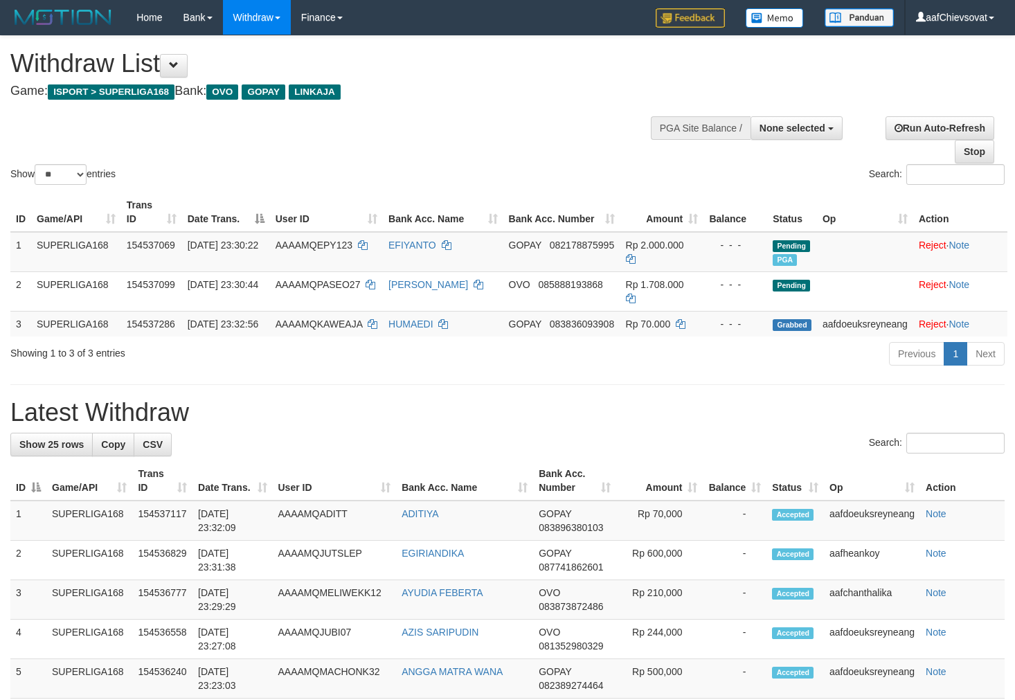 The width and height of the screenshot is (1015, 700). I want to click on th: ID, so click(21, 212).